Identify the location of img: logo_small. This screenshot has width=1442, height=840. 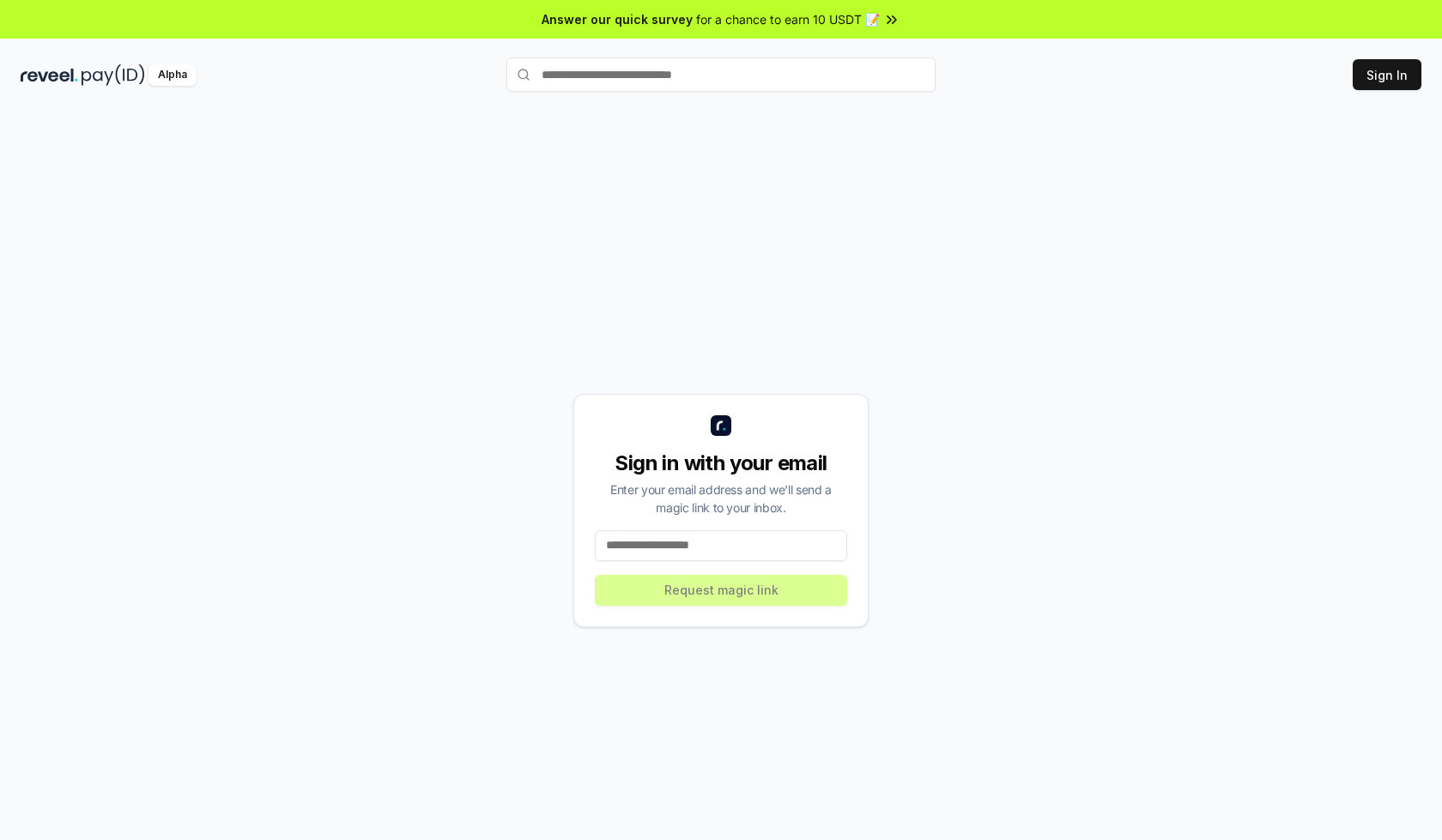
(721, 426).